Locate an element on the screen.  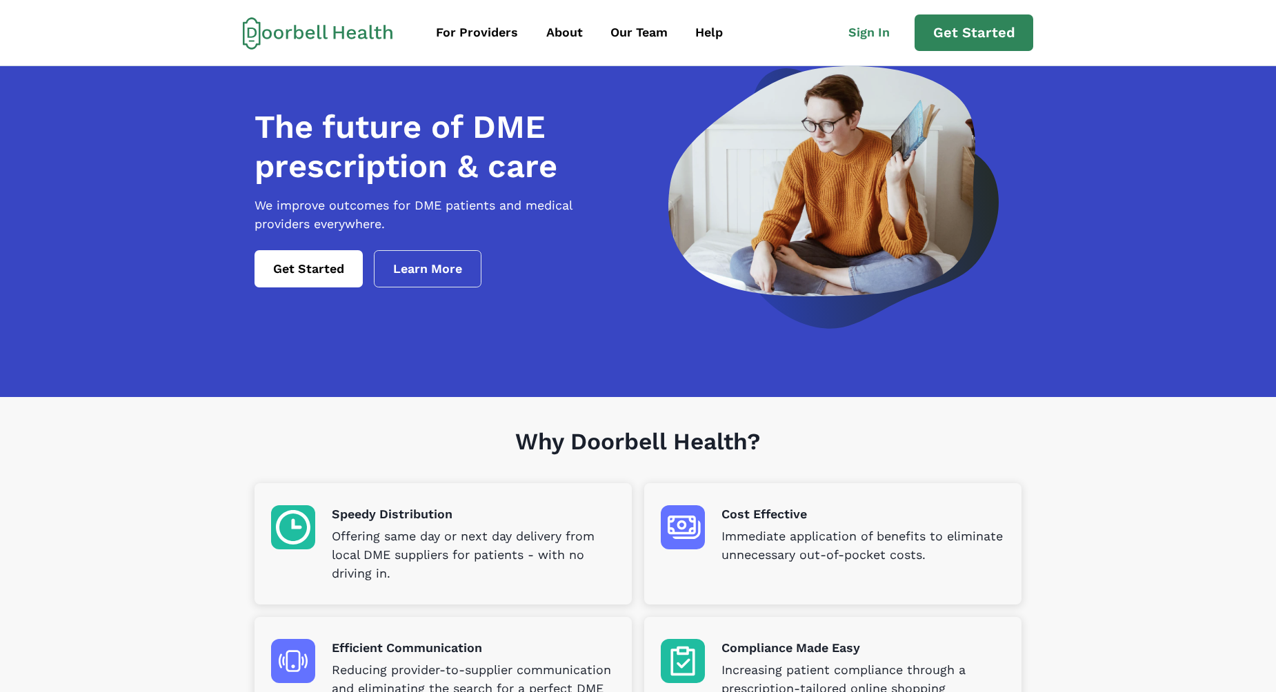
div: Our Team is located at coordinates (638, 32).